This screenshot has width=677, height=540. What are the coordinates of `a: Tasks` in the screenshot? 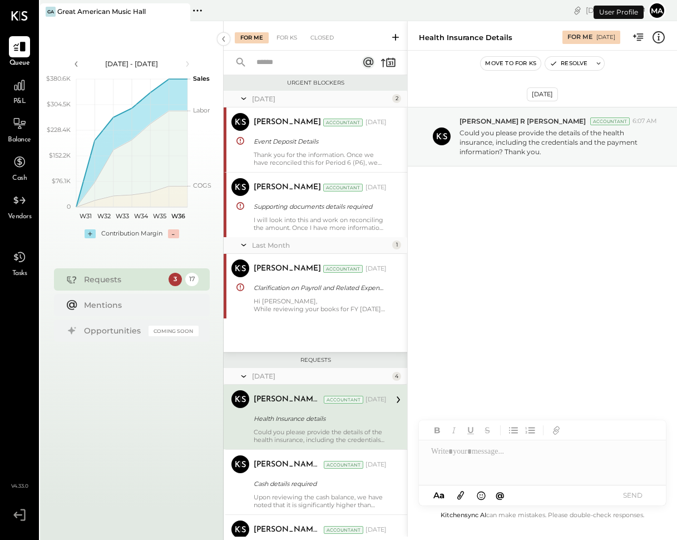 It's located at (19, 263).